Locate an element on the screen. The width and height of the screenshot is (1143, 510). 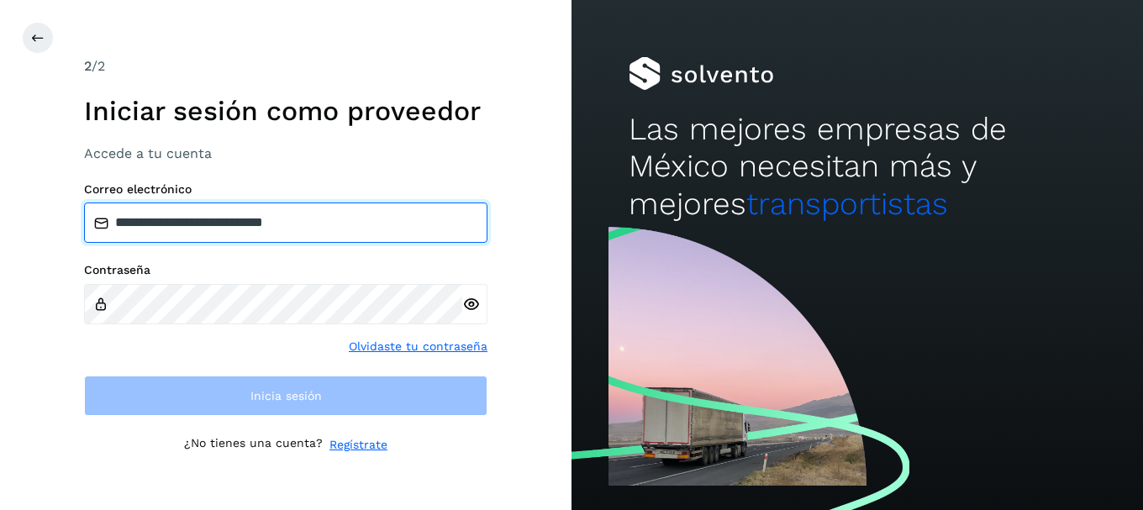
span: transportistas is located at coordinates (847, 203).